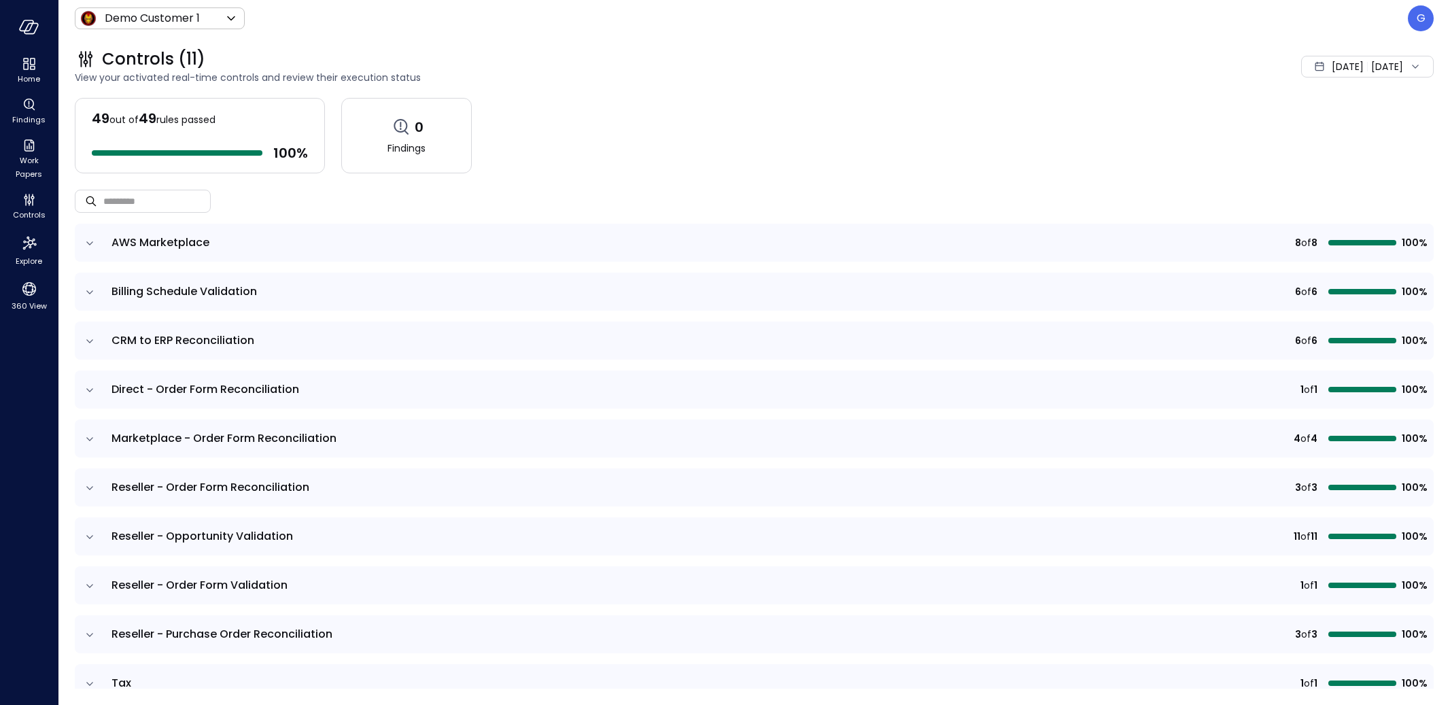 This screenshot has height=705, width=1450. Describe the element at coordinates (186, 120) in the screenshot. I see `span: rules passed` at that location.